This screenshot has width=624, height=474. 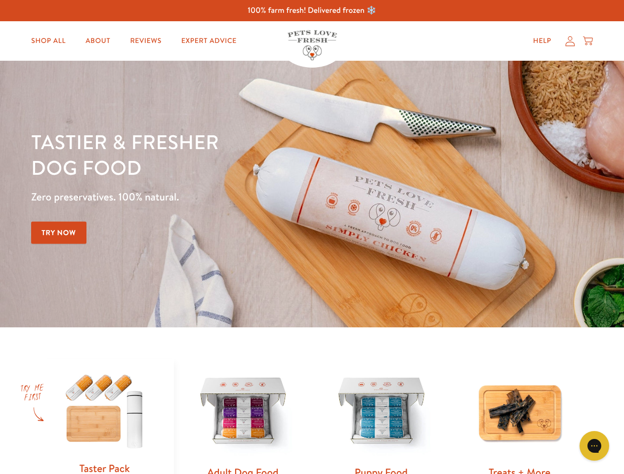 What do you see at coordinates (98, 41) in the screenshot?
I see `a: About` at bounding box center [98, 41].